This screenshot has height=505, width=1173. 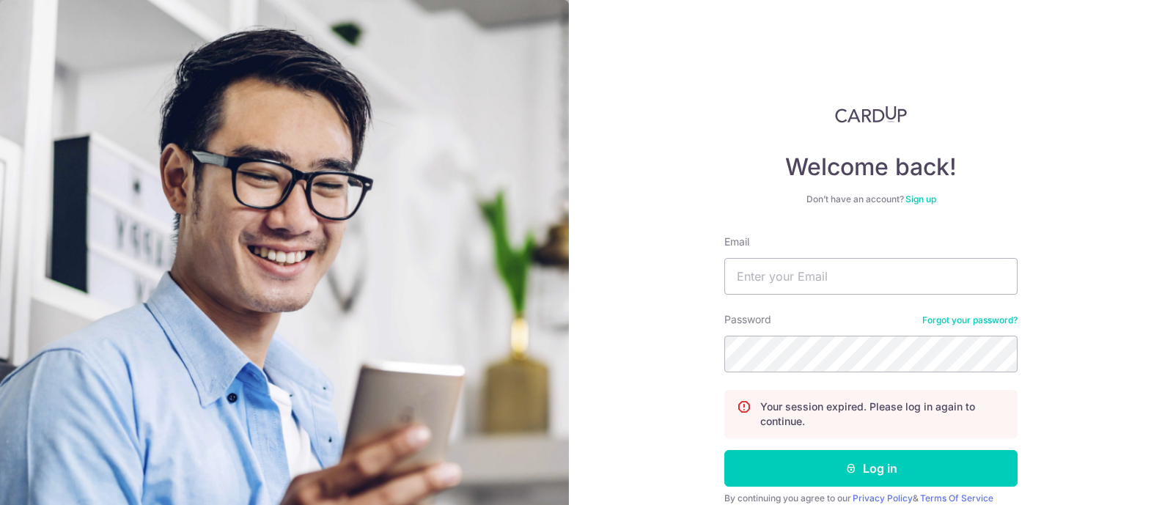 I want to click on label: Password, so click(x=748, y=320).